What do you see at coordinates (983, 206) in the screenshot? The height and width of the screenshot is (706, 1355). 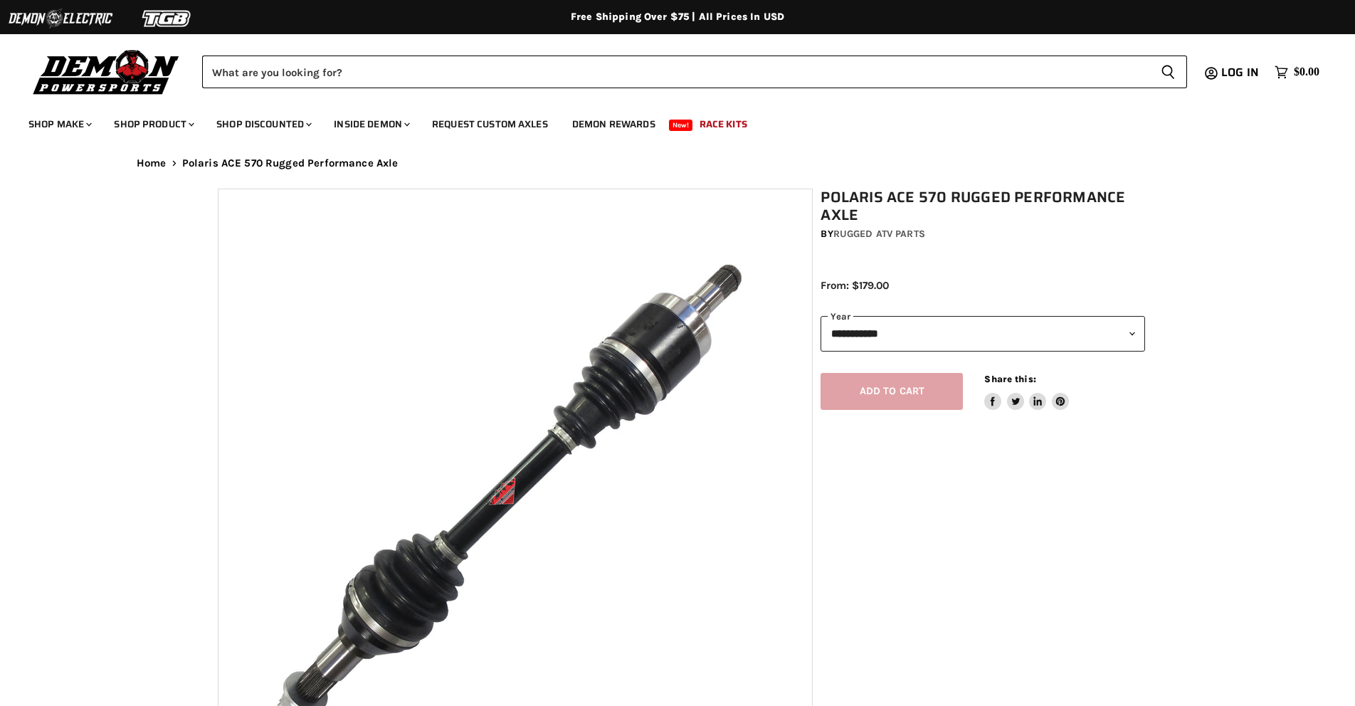 I see `h1: Polaris ACE 570 Rugged Performance Axle` at bounding box center [983, 206].